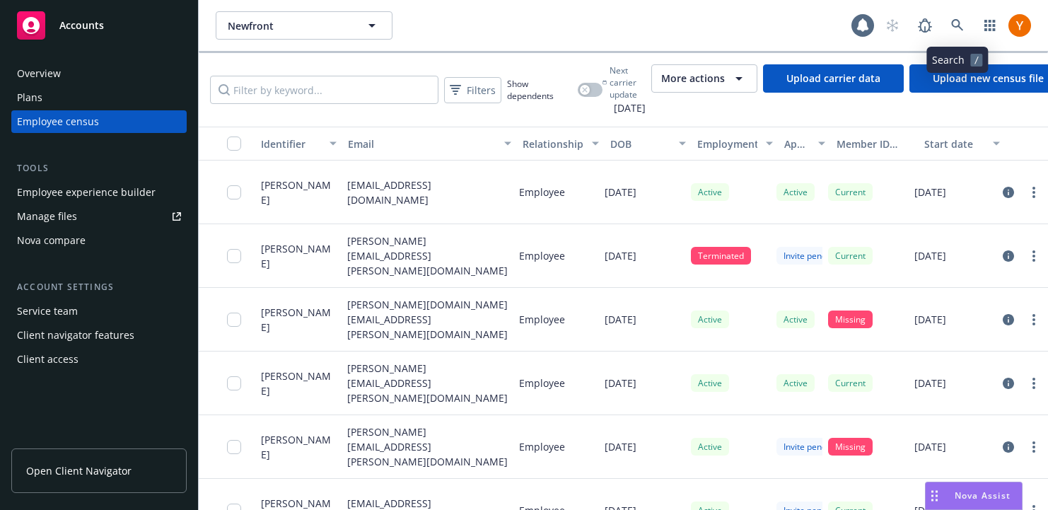 Image resolution: width=1048 pixels, height=510 pixels. Describe the element at coordinates (99, 216) in the screenshot. I see `a: Manage files` at that location.